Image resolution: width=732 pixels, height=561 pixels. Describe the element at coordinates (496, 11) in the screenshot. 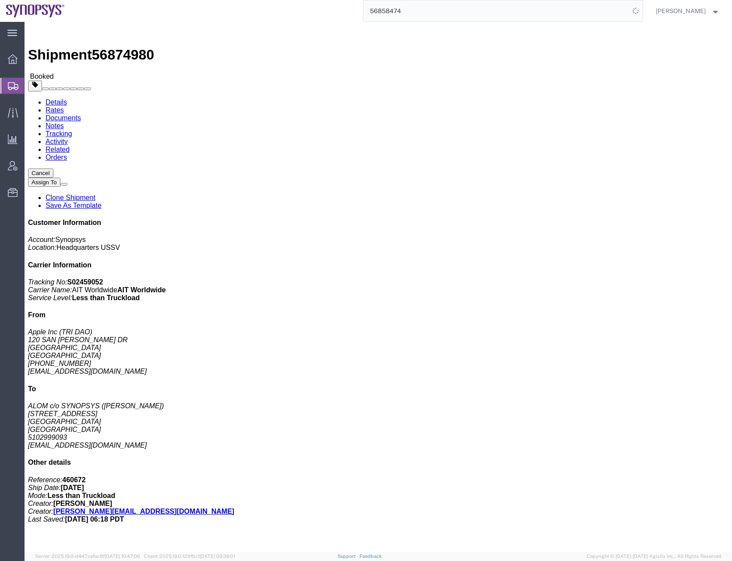

I see `input: Search for shipment number, reference number` at that location.